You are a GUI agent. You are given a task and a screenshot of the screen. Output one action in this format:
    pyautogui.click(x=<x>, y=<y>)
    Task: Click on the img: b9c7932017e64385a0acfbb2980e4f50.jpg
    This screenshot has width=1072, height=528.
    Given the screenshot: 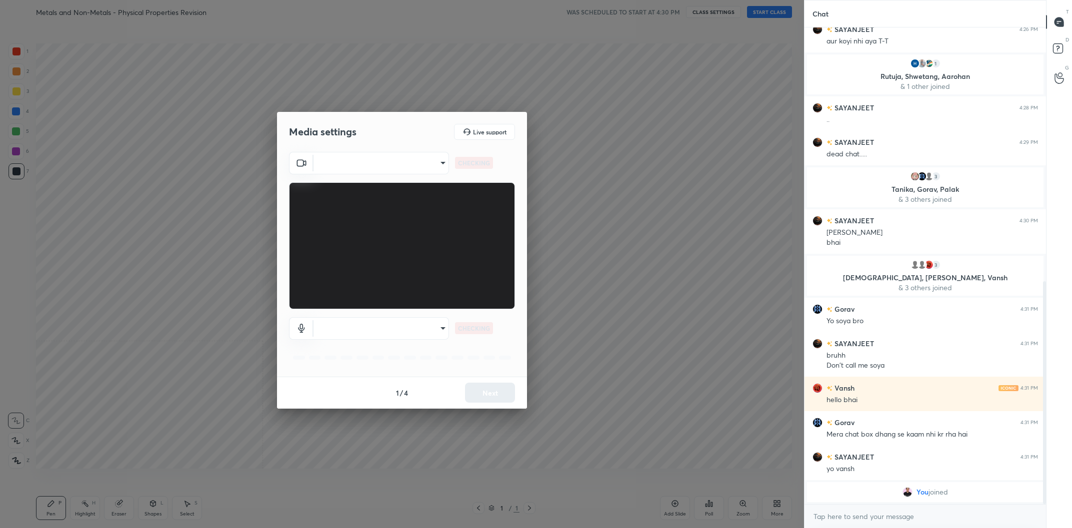 What is the action you would take?
    pyautogui.click(x=929, y=63)
    